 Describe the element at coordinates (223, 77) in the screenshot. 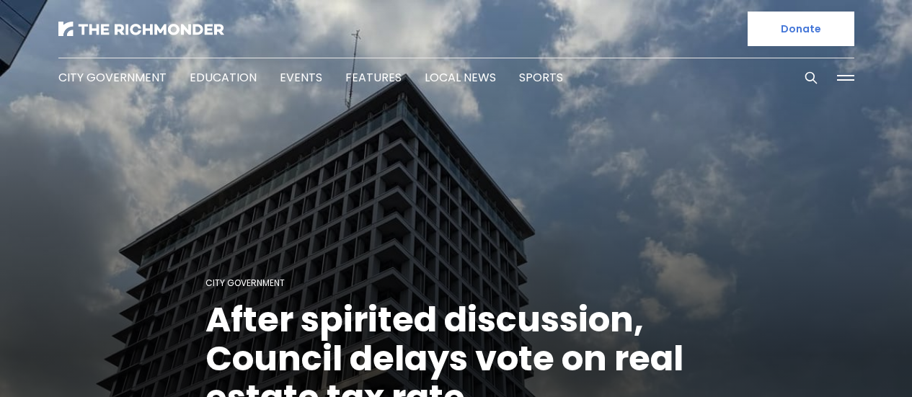

I see `a: Education` at that location.